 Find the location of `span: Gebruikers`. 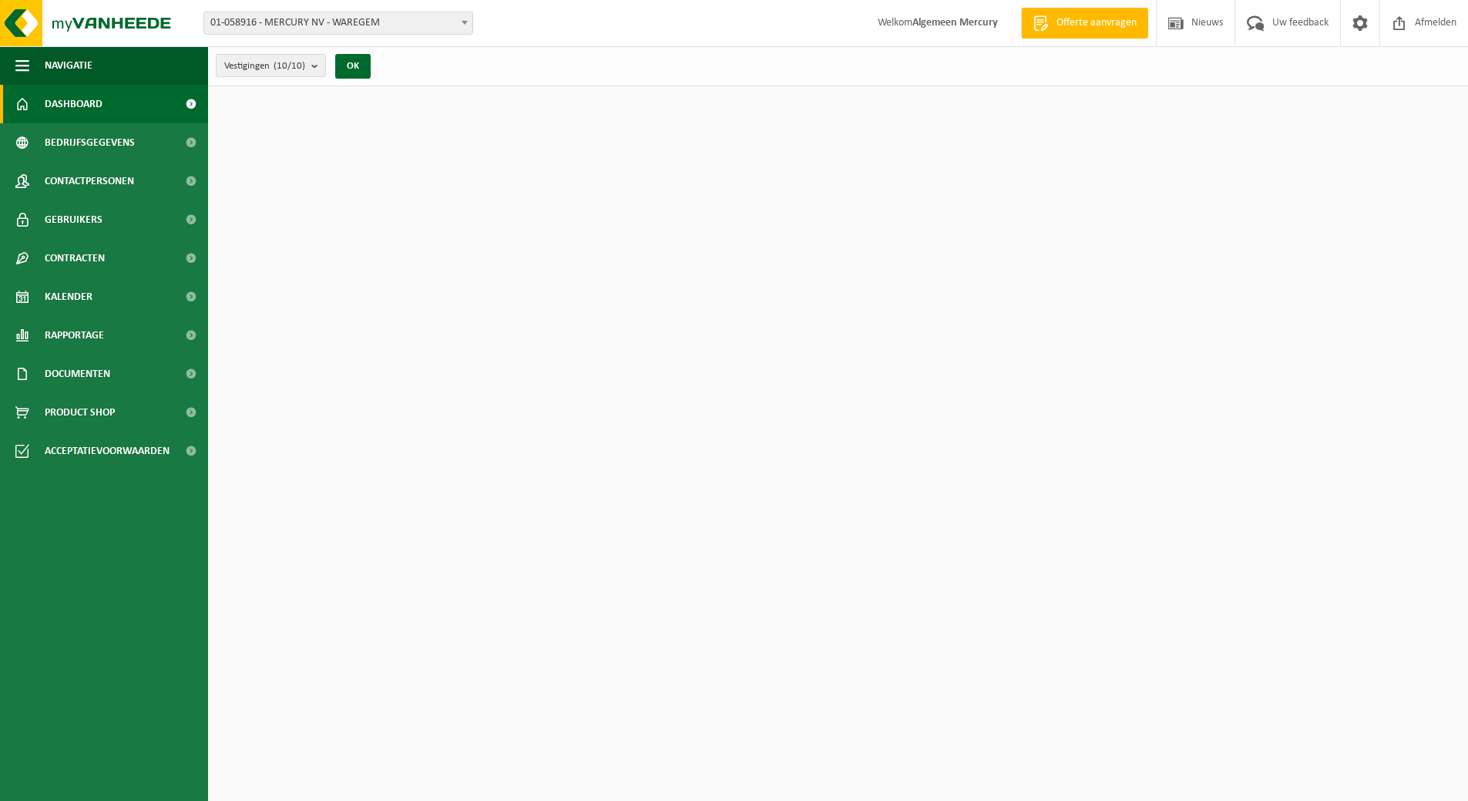

span: Gebruikers is located at coordinates (73, 220).